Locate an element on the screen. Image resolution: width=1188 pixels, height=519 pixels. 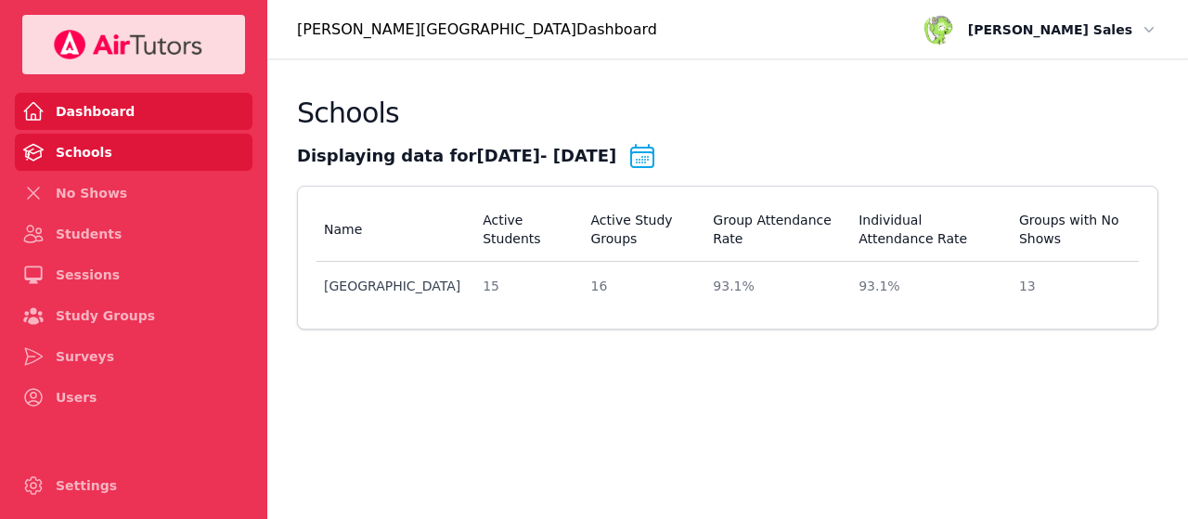
div: 16 is located at coordinates (640, 286).